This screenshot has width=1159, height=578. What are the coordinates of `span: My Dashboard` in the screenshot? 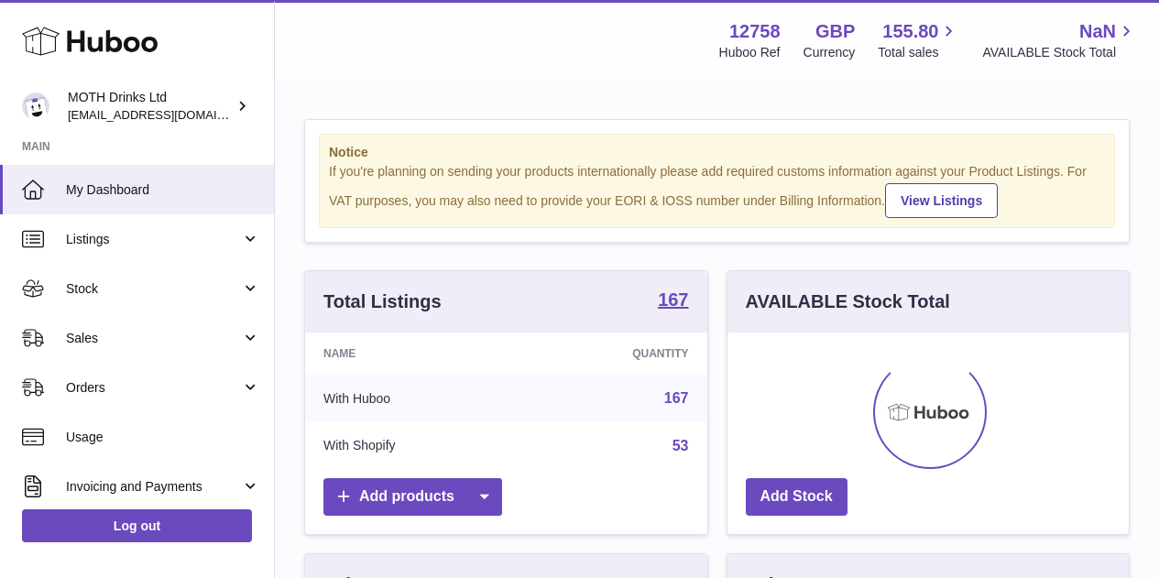 It's located at (163, 190).